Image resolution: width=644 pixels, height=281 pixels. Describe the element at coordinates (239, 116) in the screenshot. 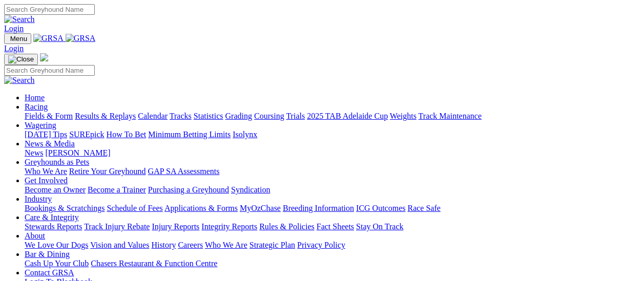

I see `a: Grading` at that location.